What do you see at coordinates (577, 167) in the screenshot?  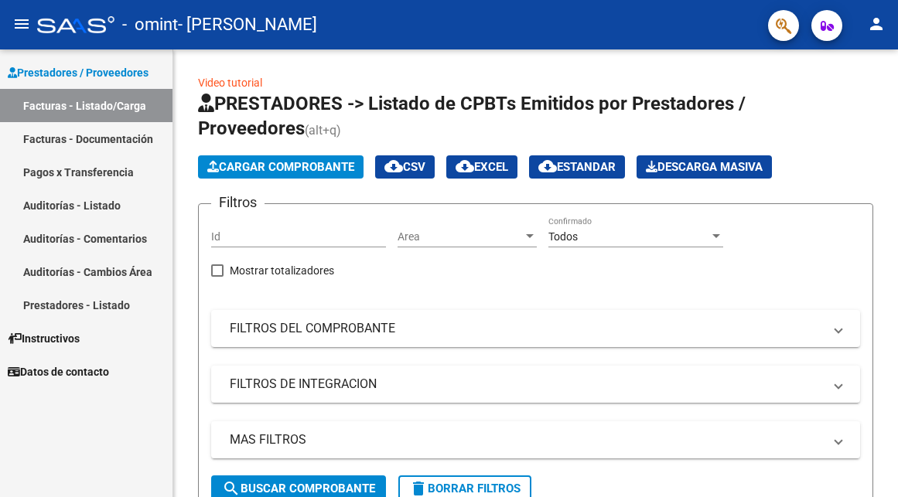 I see `button: Estandar` at bounding box center [577, 167].